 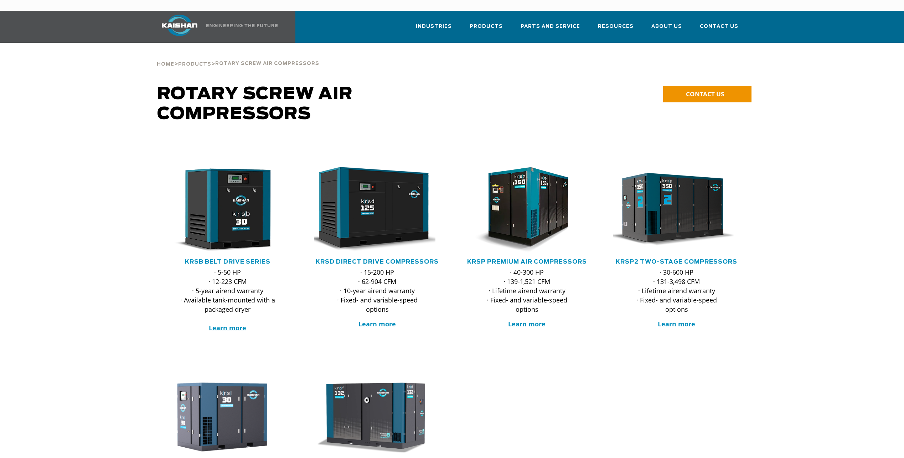 I want to click on a: Industries, so click(x=434, y=29).